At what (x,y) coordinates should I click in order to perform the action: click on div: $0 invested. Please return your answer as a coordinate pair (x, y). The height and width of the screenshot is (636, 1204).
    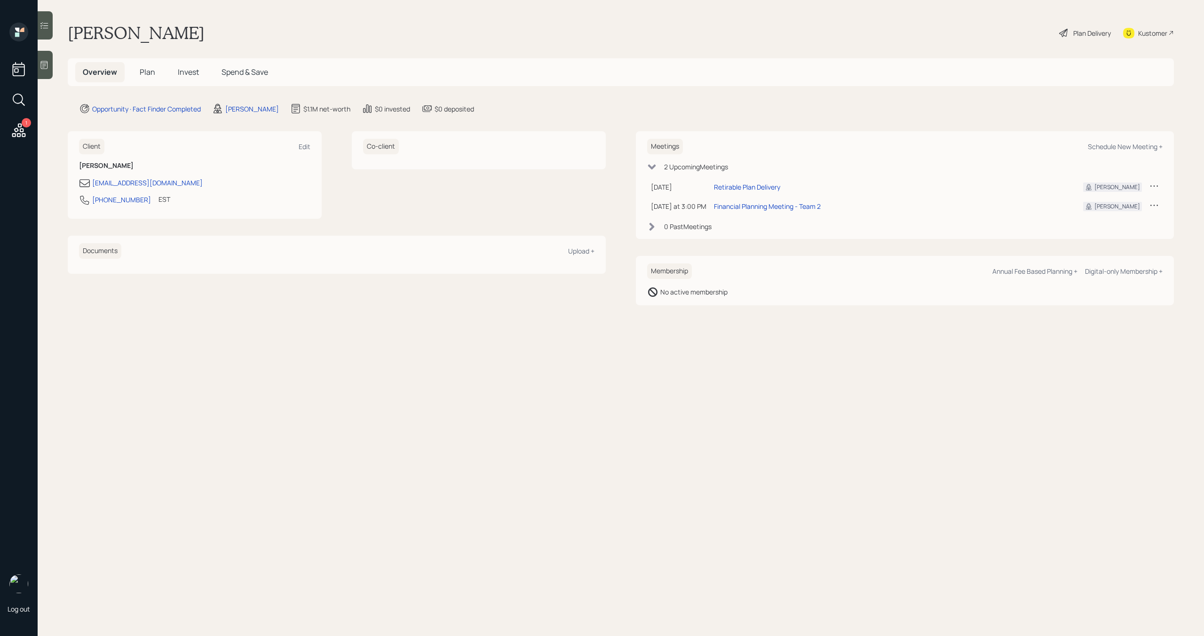
    Looking at the image, I should click on (392, 109).